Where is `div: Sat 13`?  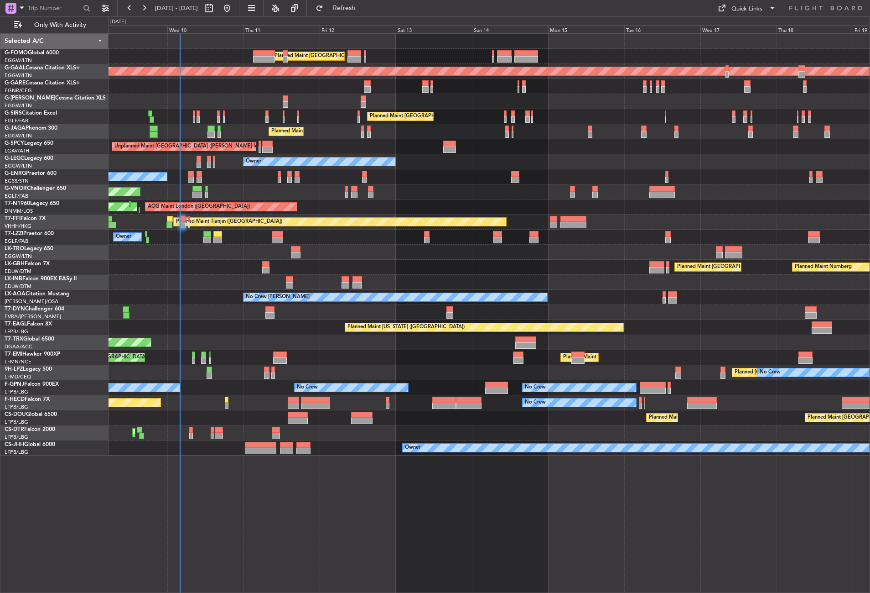 div: Sat 13 is located at coordinates (434, 29).